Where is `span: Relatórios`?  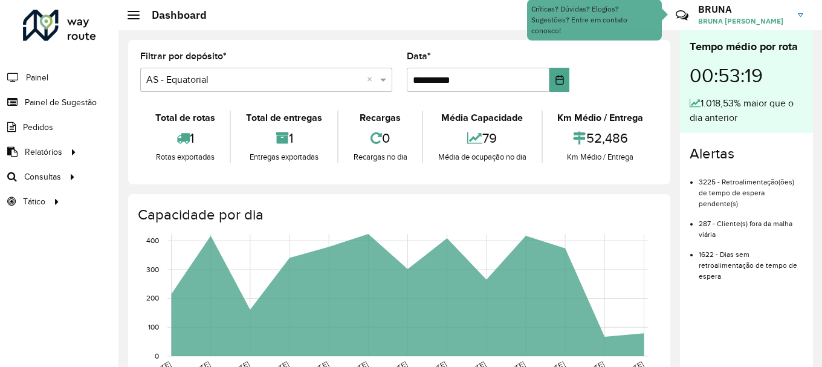 span: Relatórios is located at coordinates (44, 152).